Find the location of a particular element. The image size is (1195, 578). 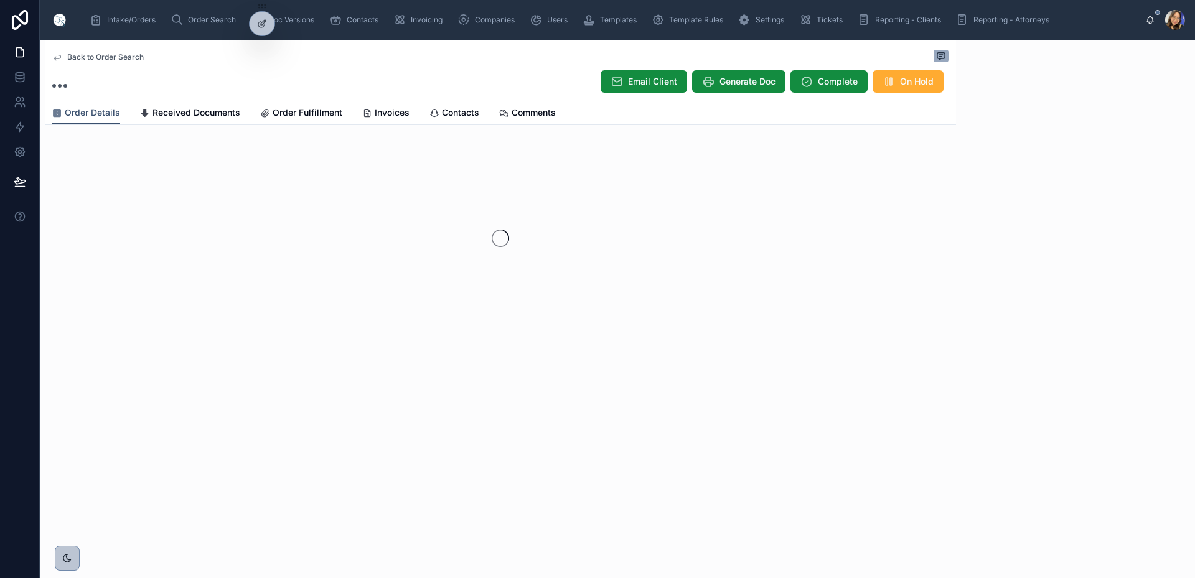

a: Users is located at coordinates (551, 20).